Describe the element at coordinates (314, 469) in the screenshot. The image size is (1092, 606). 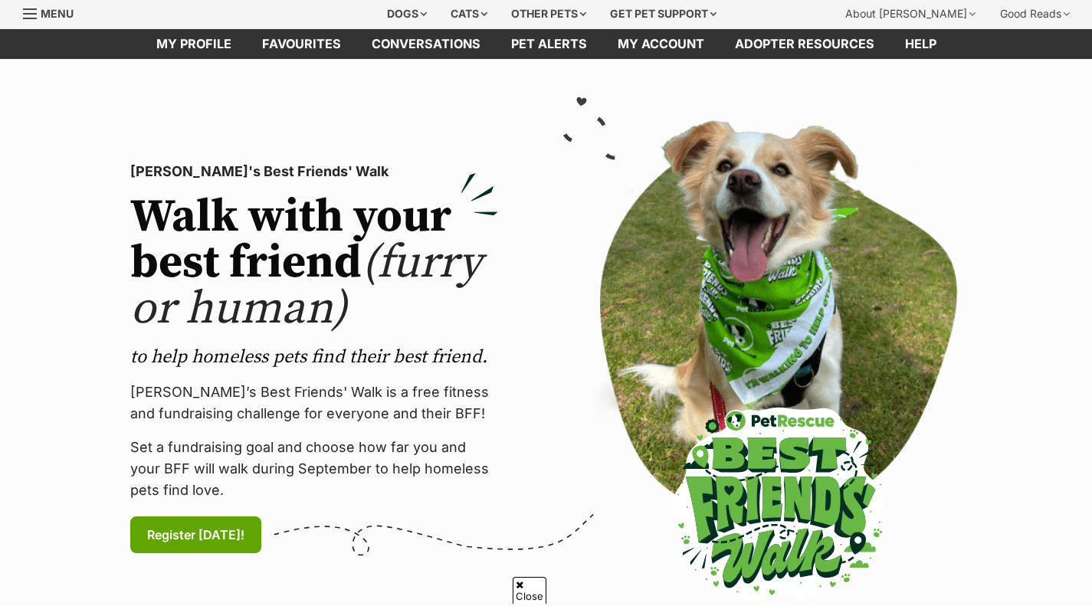
I see `p: Set a fundraising goal and choose how far you and your BFF will walk during September to help hom...` at that location.